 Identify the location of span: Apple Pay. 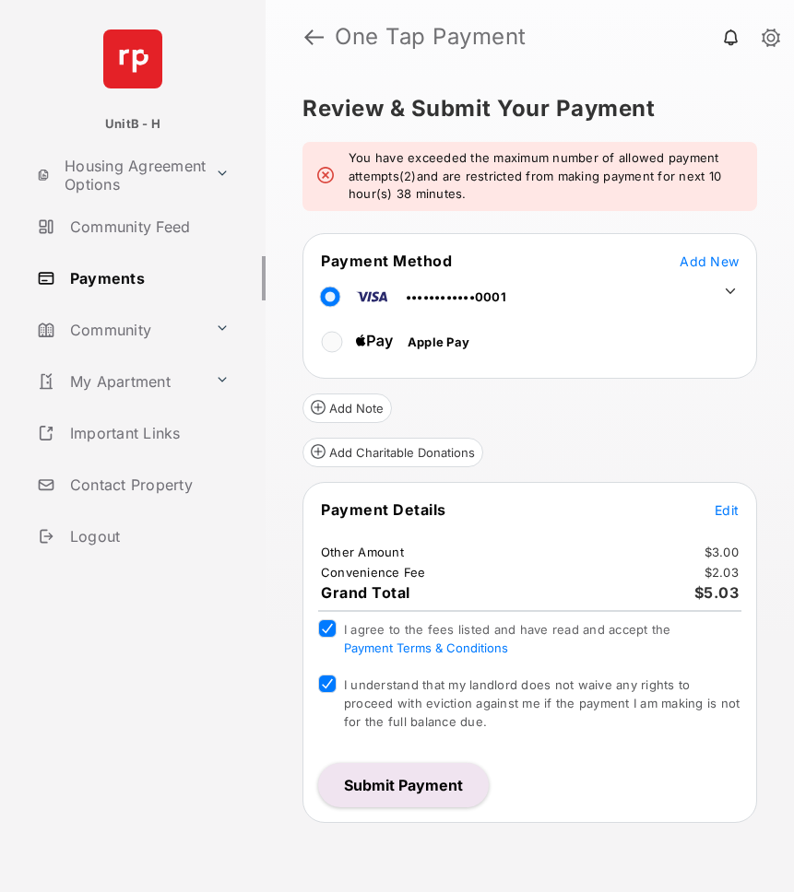
(438, 342).